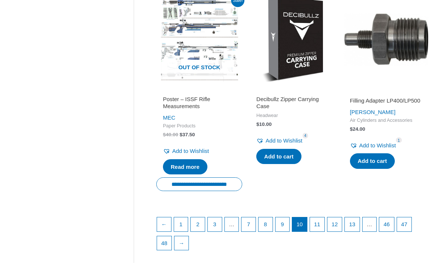 Image resolution: width=437 pixels, height=264 pixels. What do you see at coordinates (386, 225) in the screenshot?
I see `a: Page 46` at bounding box center [386, 225].